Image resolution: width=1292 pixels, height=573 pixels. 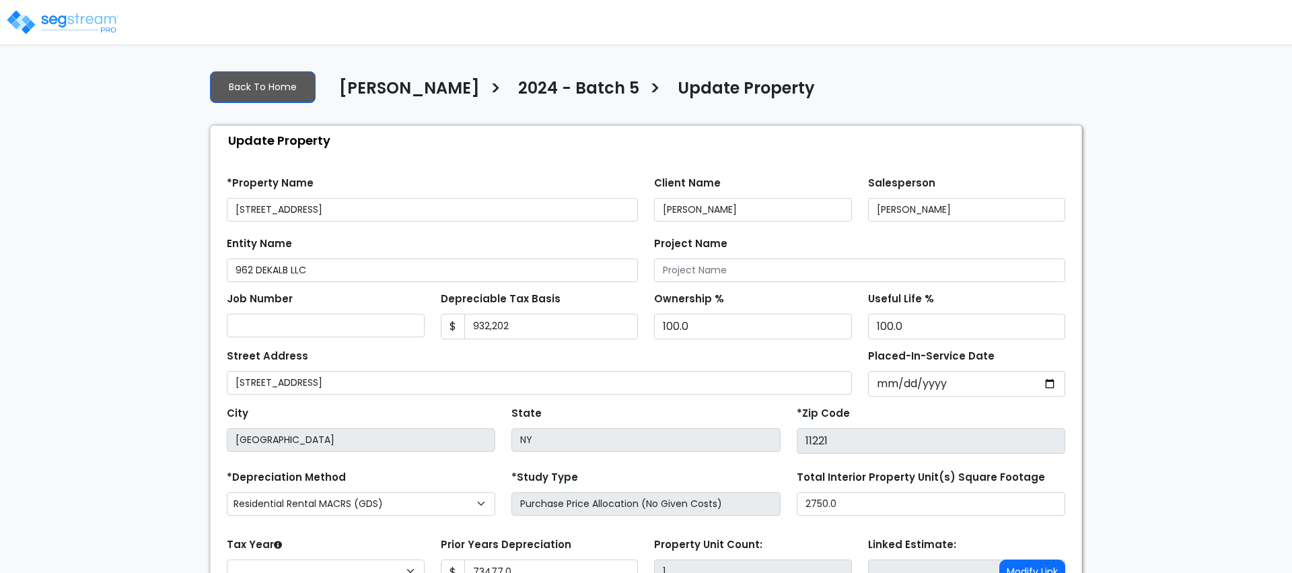 I want to click on a: Back To Home, so click(x=262, y=87).